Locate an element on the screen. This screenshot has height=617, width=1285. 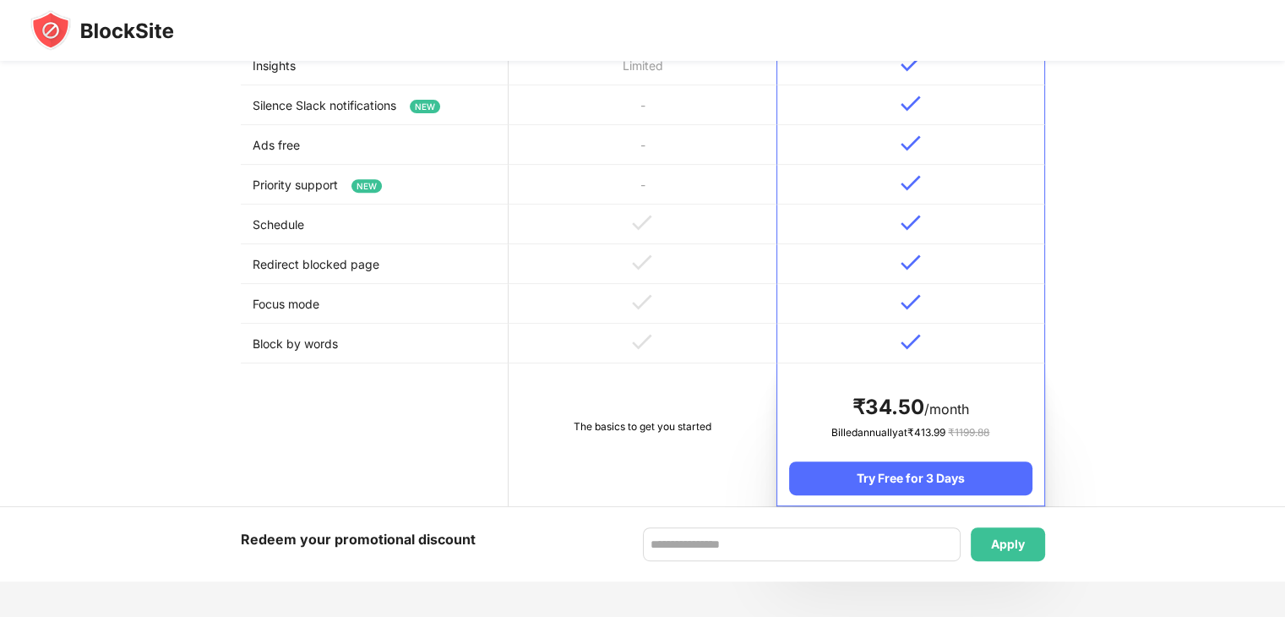
td: Focus mode is located at coordinates (374, 303).